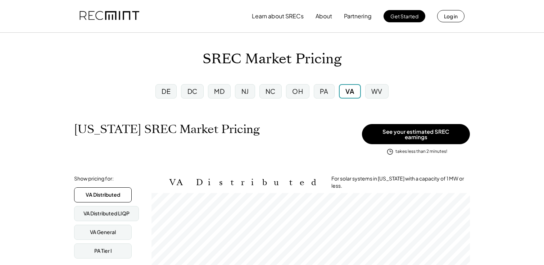 This screenshot has height=265, width=544. What do you see at coordinates (107, 214) in the screenshot?
I see `div: VA Distributed LIQP` at bounding box center [107, 214].